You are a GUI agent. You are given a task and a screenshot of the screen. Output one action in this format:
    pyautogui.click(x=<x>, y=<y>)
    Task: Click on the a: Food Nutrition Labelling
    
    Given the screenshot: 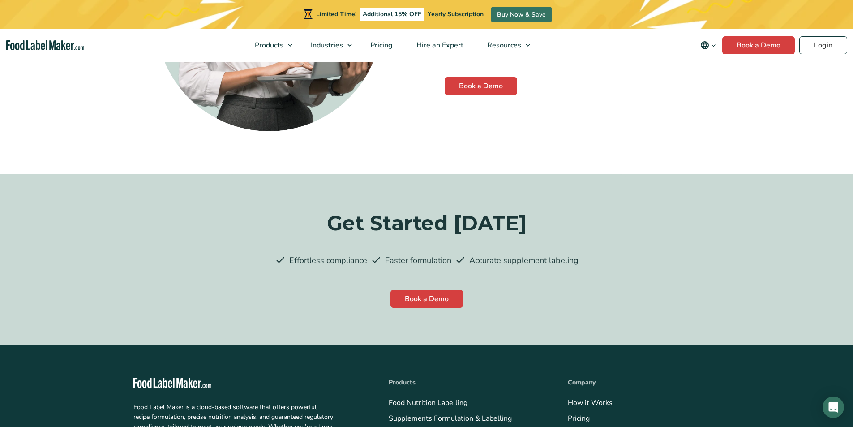 What is the action you would take?
    pyautogui.click(x=428, y=403)
    